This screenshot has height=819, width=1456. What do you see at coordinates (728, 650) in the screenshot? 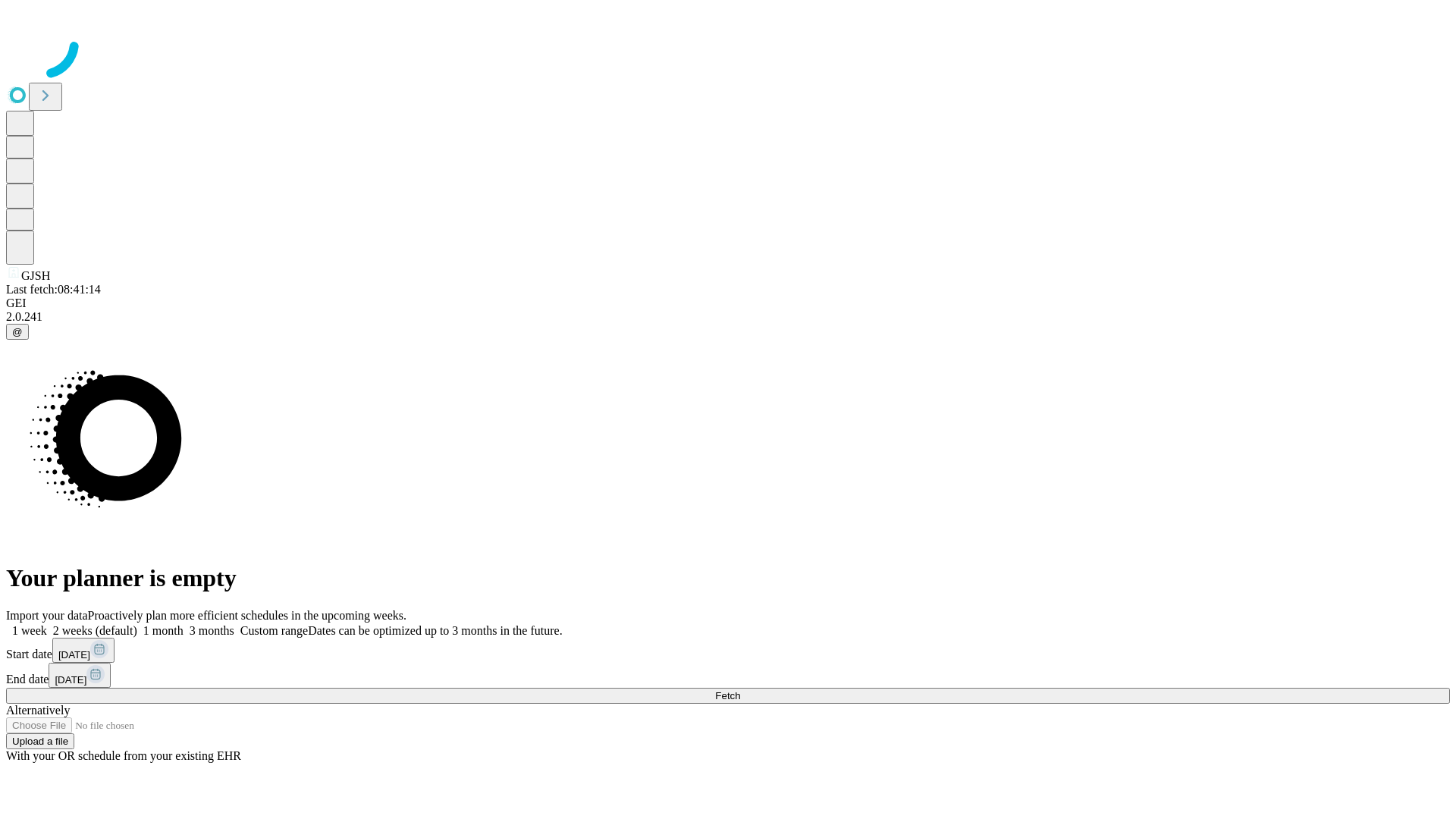
I see `div: Start date` at bounding box center [728, 650].